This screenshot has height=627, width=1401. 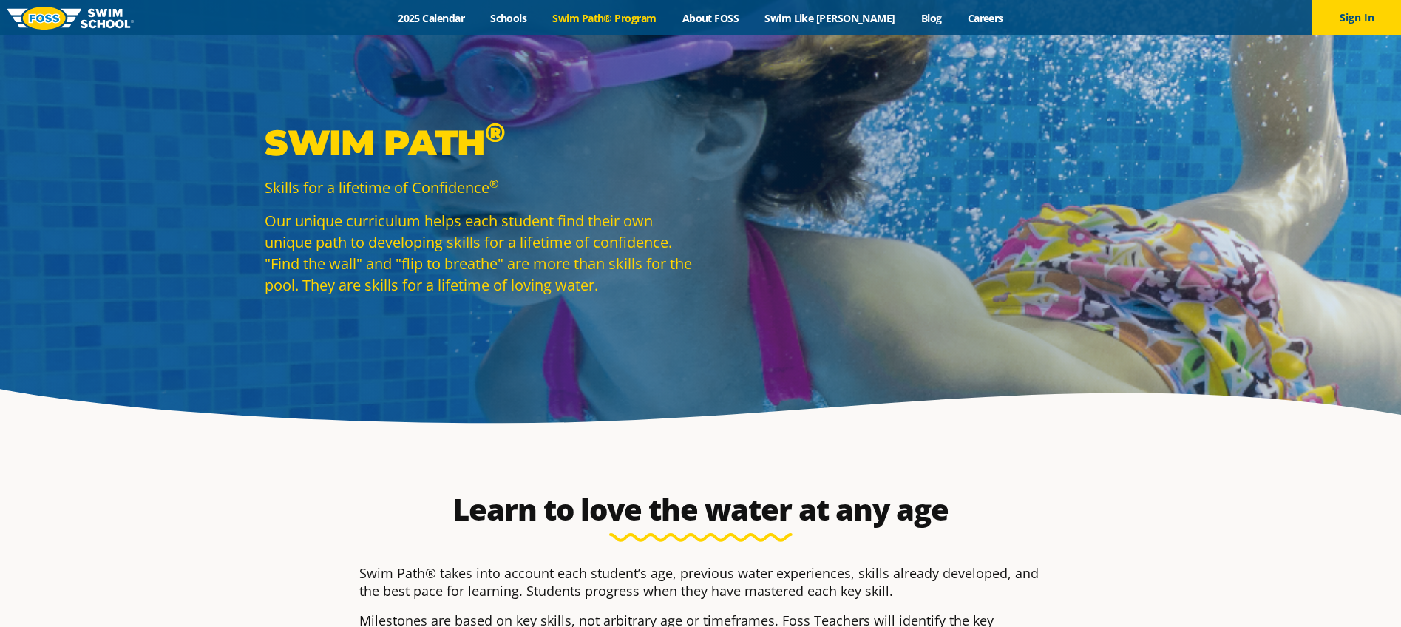 What do you see at coordinates (479, 143) in the screenshot?
I see `p: Swim Path` at bounding box center [479, 143].